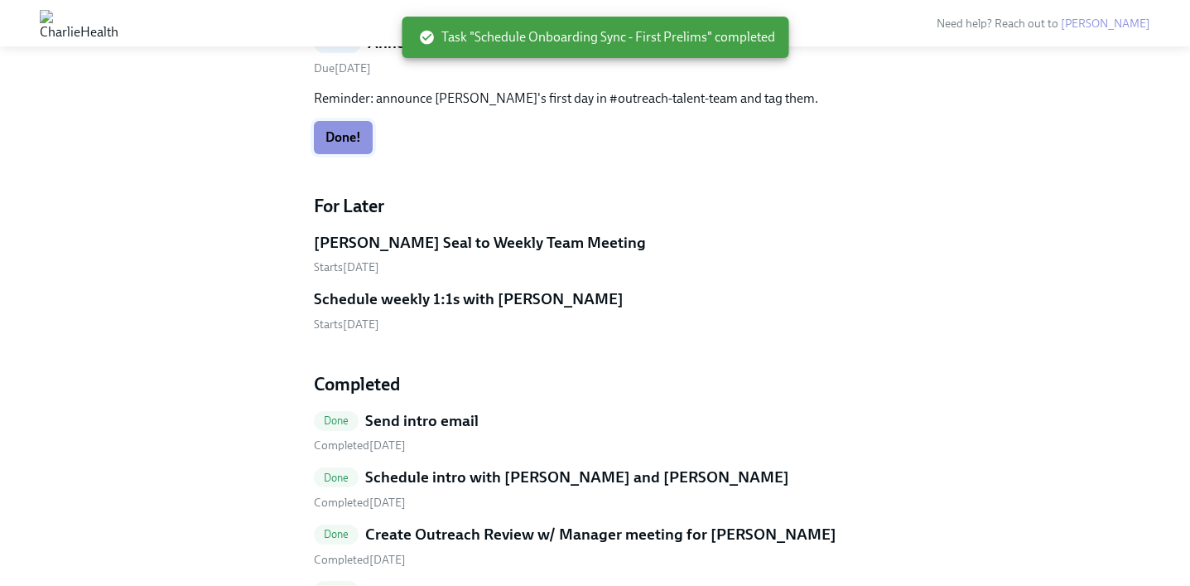 The image size is (1190, 586). Describe the element at coordinates (359, 559) in the screenshot. I see `span: Monday, August 18th 2025, 10:34 pm` at that location.